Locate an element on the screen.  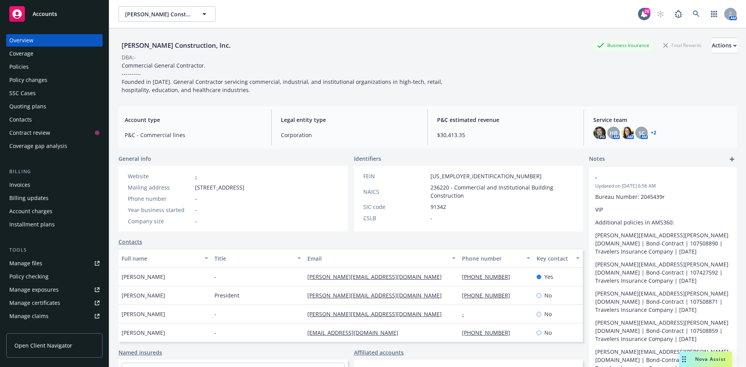
div: Tools is located at coordinates (54, 250).